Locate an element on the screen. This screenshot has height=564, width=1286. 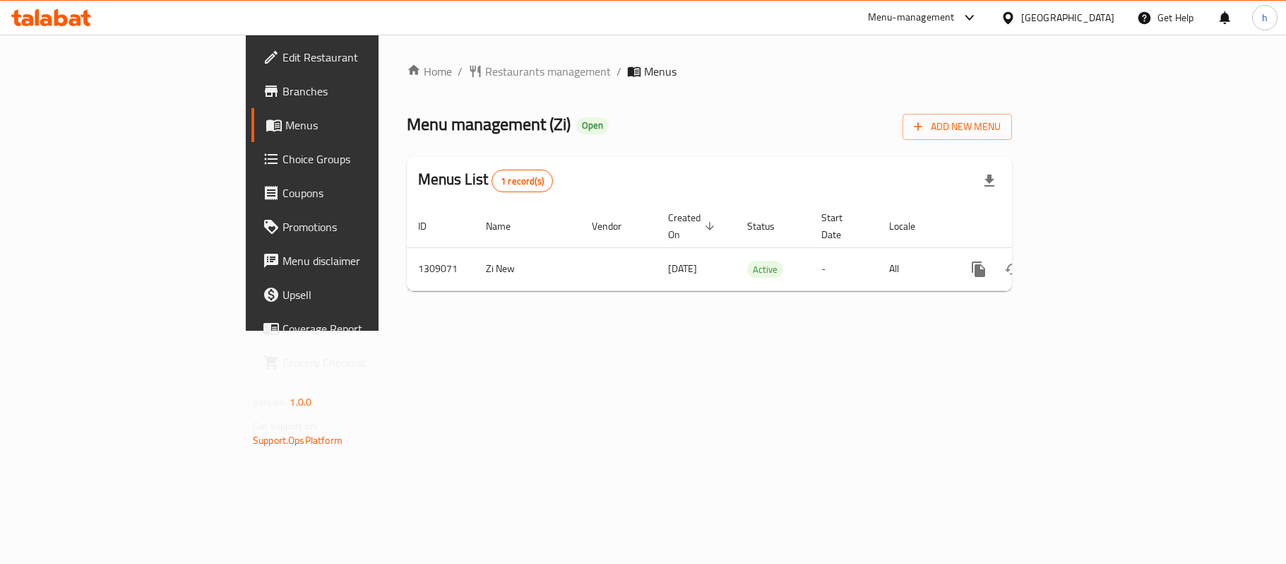
span: Grocery Checklist is located at coordinates (366, 362).